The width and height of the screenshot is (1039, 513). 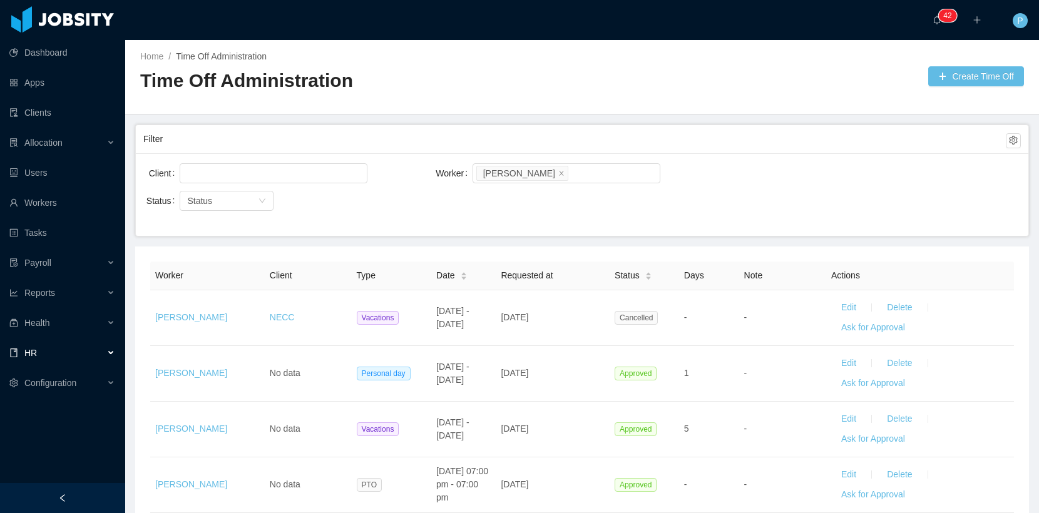 I want to click on span: HR, so click(x=31, y=353).